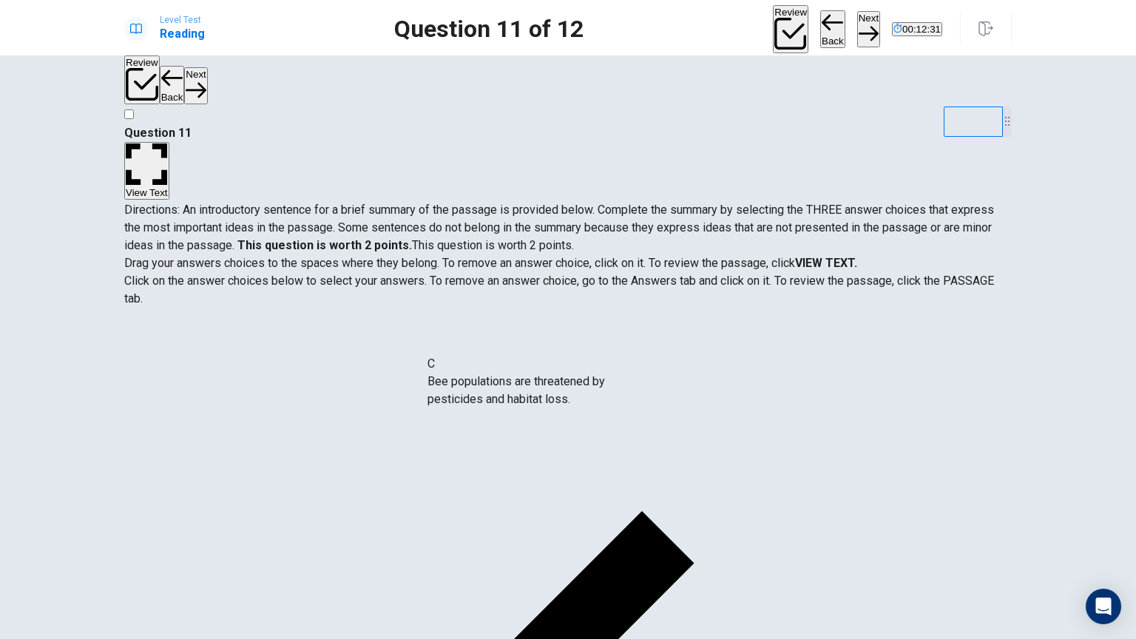  Describe the element at coordinates (1104, 607) in the screenshot. I see `div: Open Intercom Messenger` at that location.